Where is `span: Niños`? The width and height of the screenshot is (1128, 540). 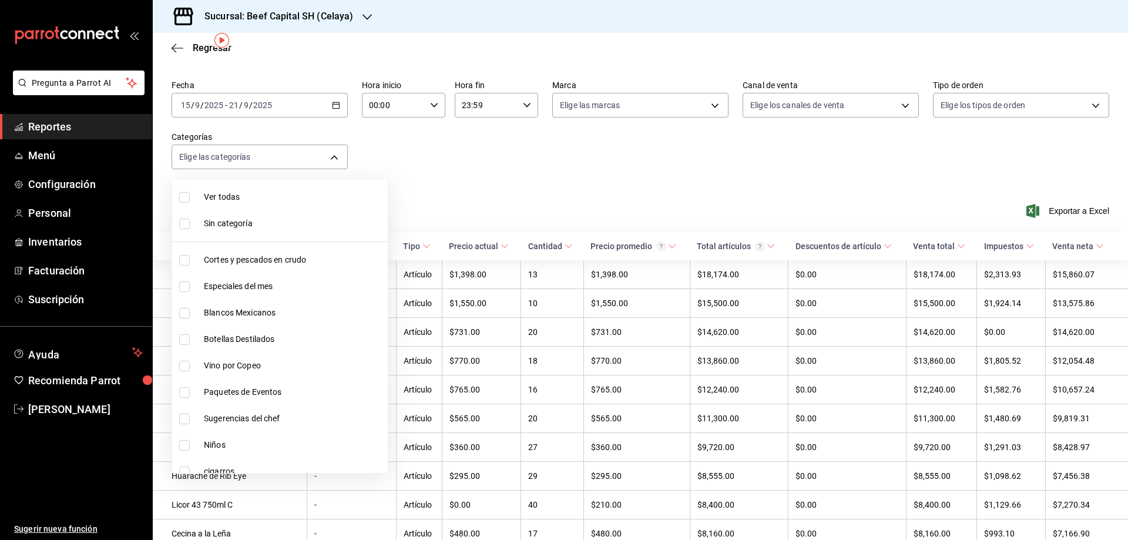 span: Niños is located at coordinates (293, 445).